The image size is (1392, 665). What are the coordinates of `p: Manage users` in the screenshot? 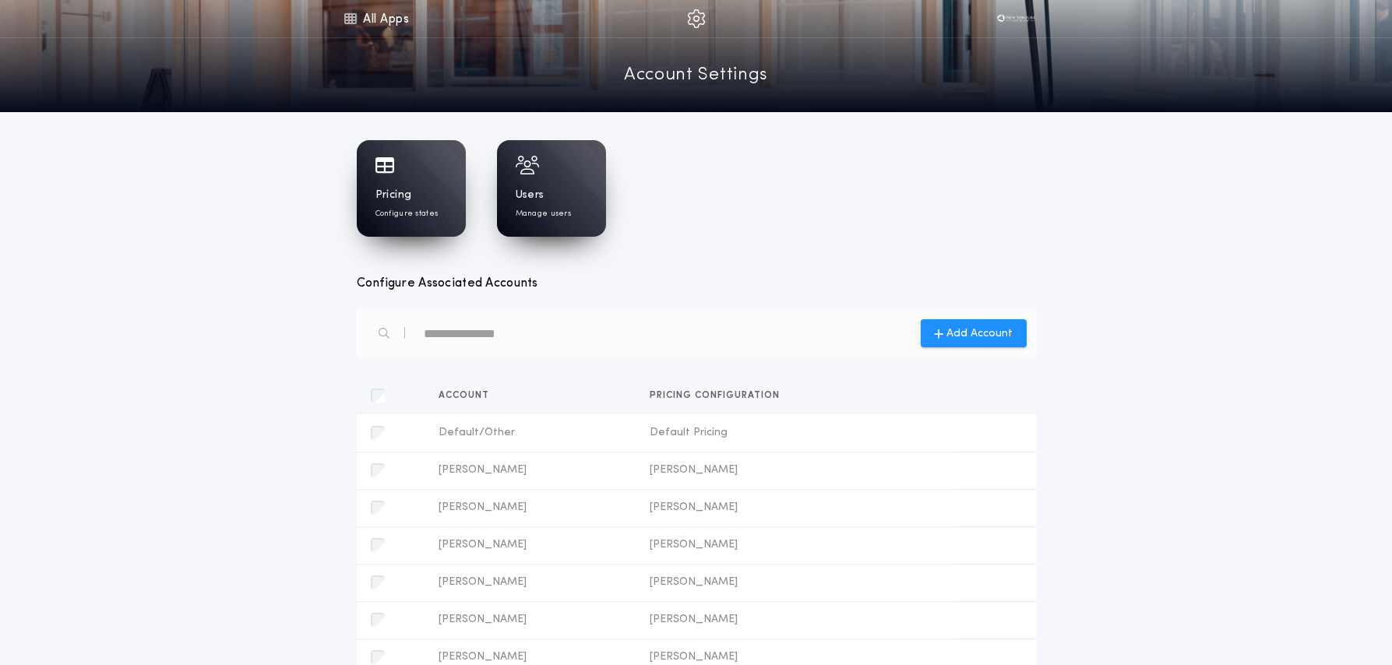 It's located at (543, 213).